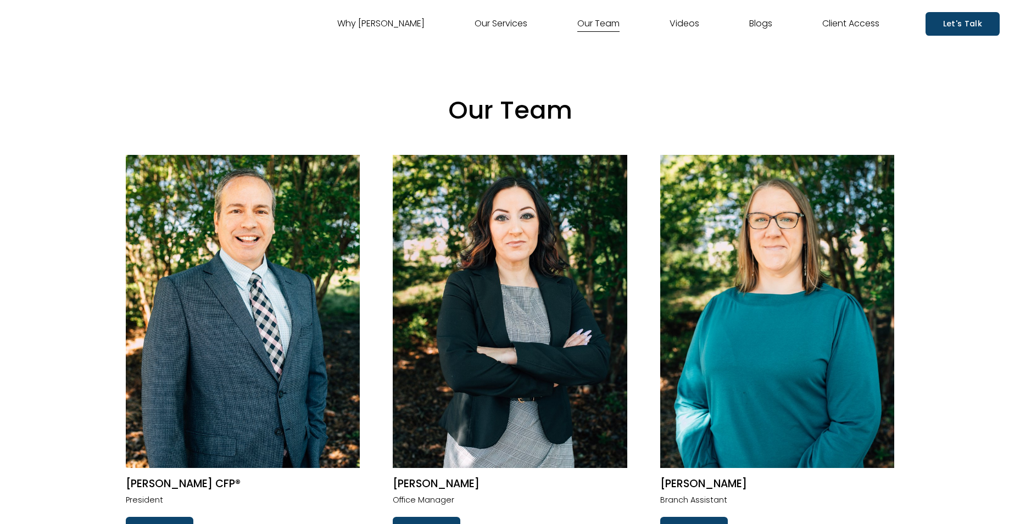 This screenshot has width=1020, height=524. Describe the element at coordinates (684, 24) in the screenshot. I see `a: Videos` at that location.